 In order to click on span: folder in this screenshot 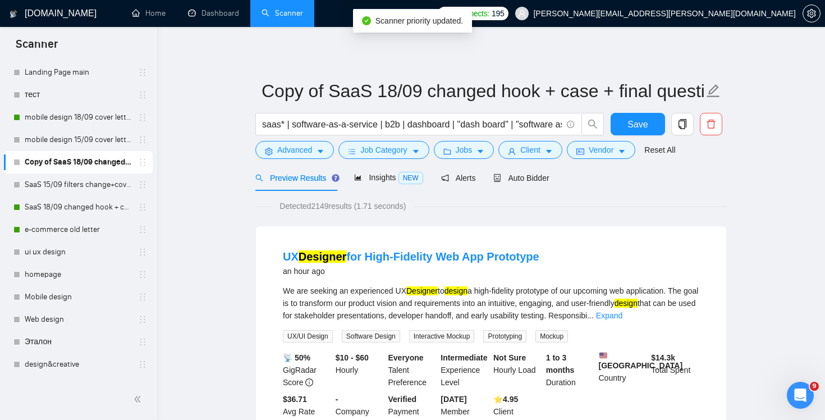, I will do `click(447, 151)`.